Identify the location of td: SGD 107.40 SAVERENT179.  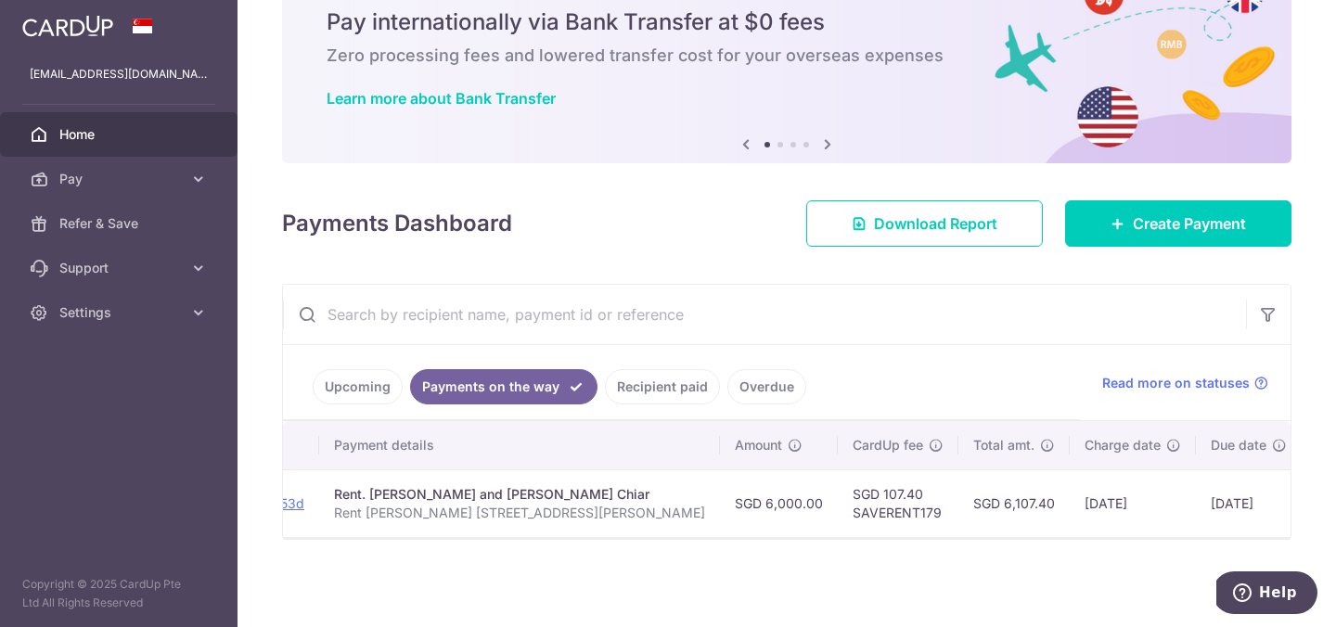
(898, 503).